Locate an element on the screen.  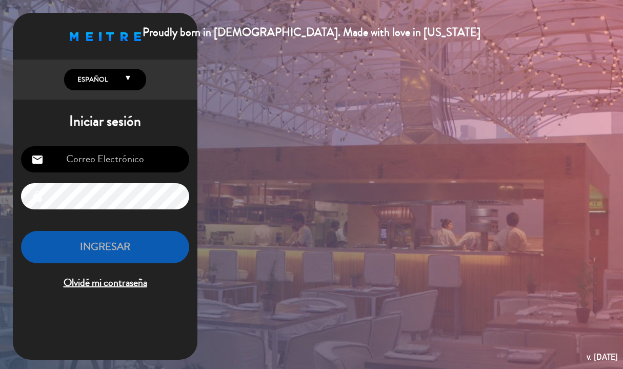
i: email is located at coordinates (37, 160).